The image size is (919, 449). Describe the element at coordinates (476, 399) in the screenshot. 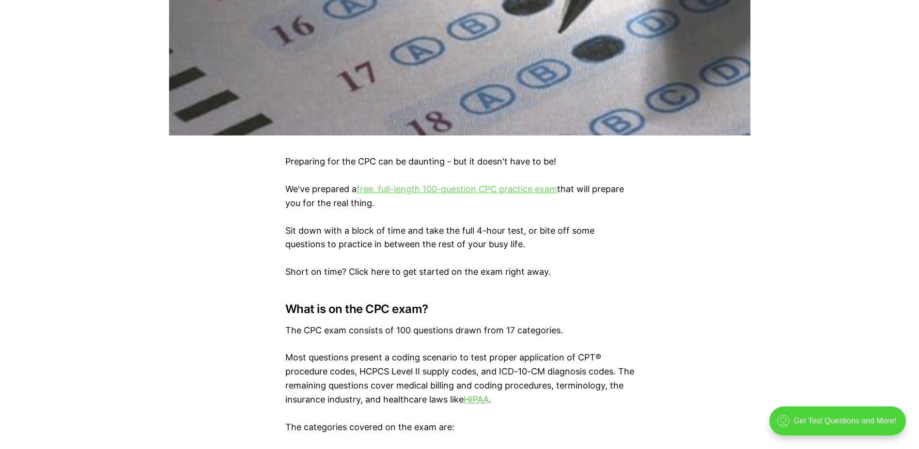

I see `a: HIPAA` at that location.